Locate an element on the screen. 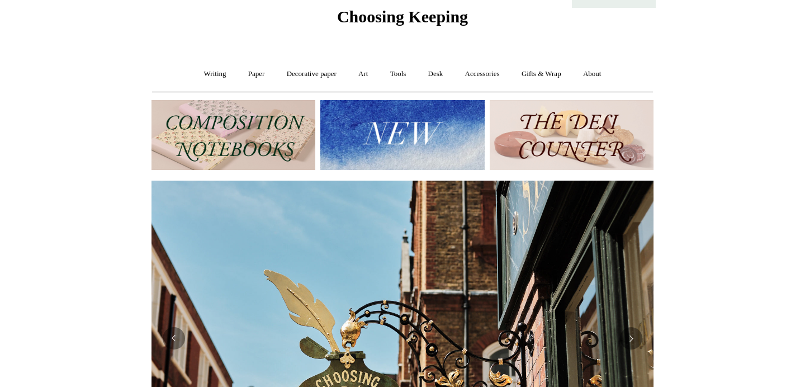  a: Writing is located at coordinates (215, 74).